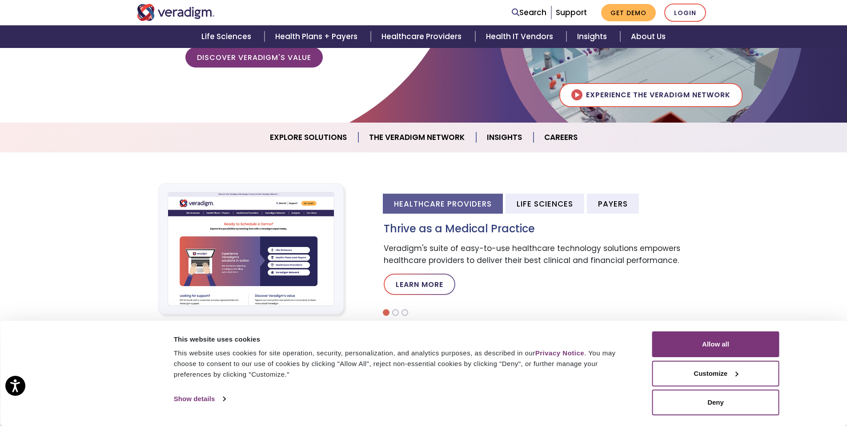 The image size is (847, 426). What do you see at coordinates (648, 36) in the screenshot?
I see `a: About Us` at bounding box center [648, 36].